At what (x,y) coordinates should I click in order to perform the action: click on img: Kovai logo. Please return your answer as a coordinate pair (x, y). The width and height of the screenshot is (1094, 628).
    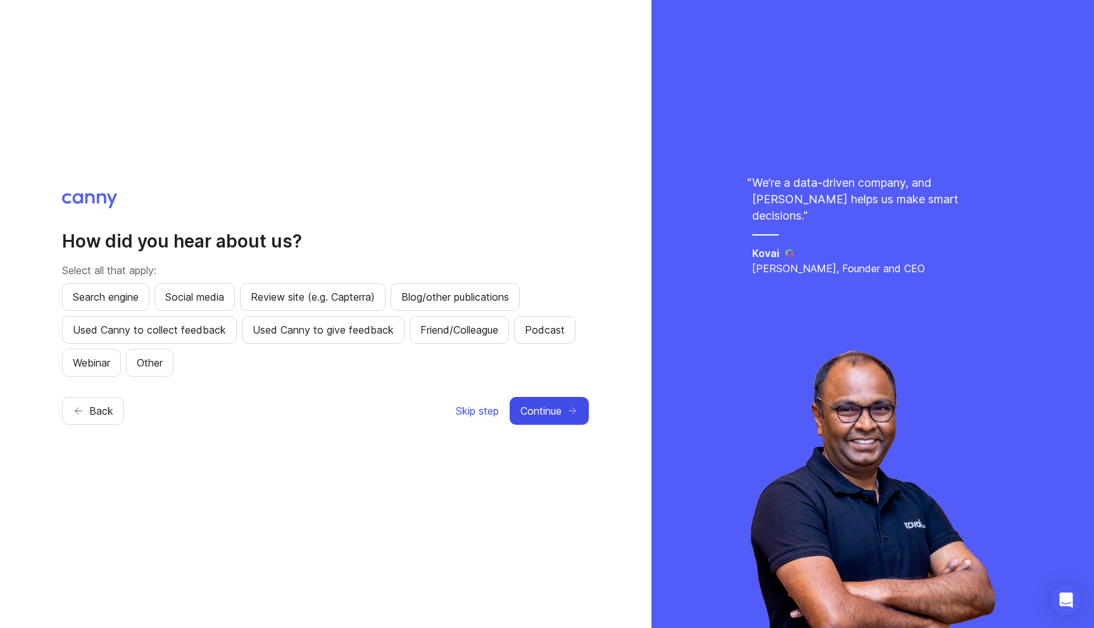
    Looking at the image, I should click on (790, 253).